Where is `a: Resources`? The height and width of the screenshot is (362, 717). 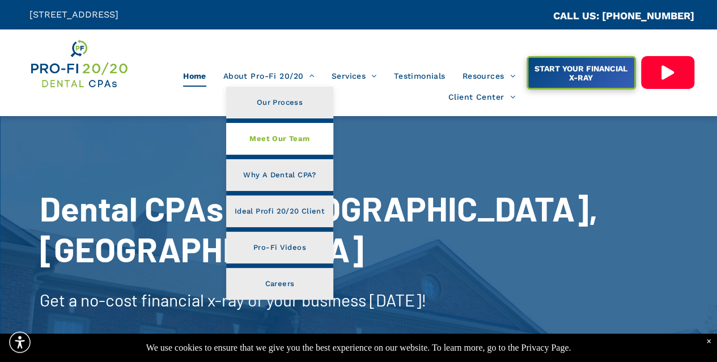
a: Resources is located at coordinates (489, 76).